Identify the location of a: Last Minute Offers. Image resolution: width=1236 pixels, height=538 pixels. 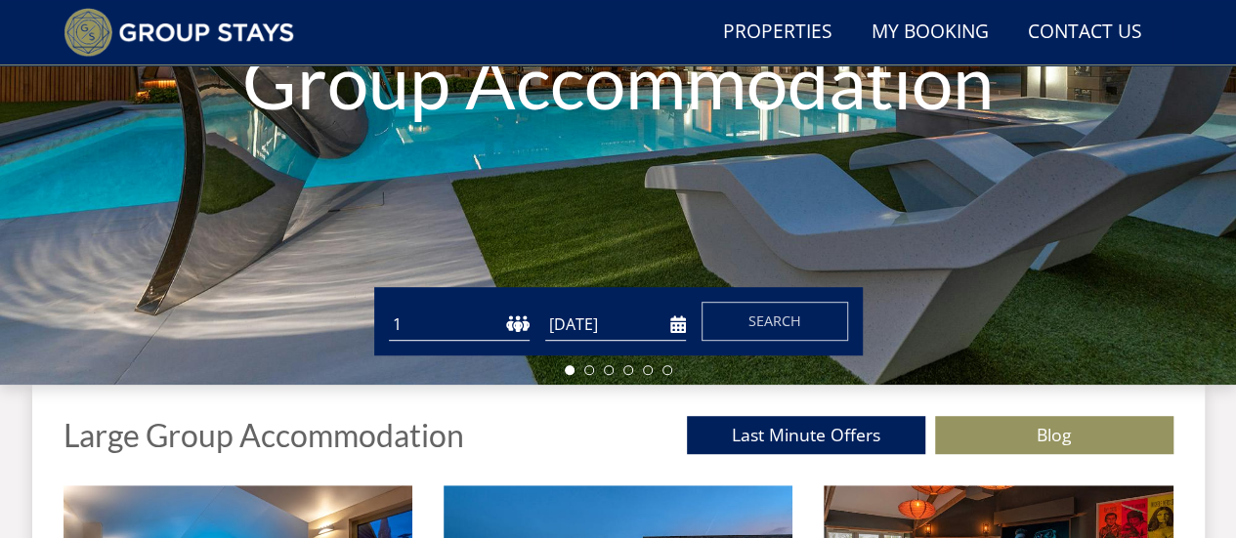
(806, 435).